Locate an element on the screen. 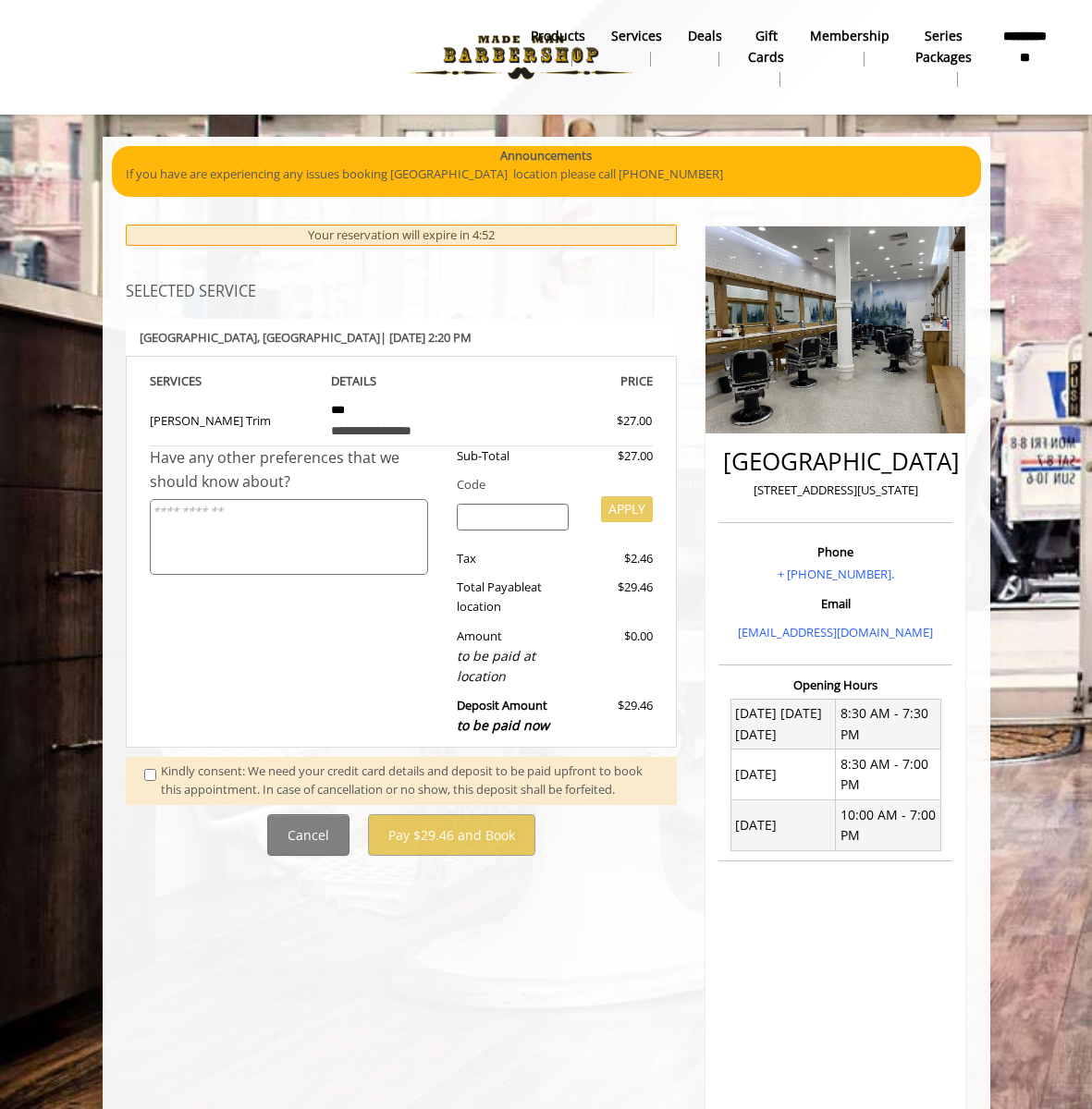 This screenshot has height=1109, width=1092. td: 8:30 AM - 7:00 PM is located at coordinates (887, 774).